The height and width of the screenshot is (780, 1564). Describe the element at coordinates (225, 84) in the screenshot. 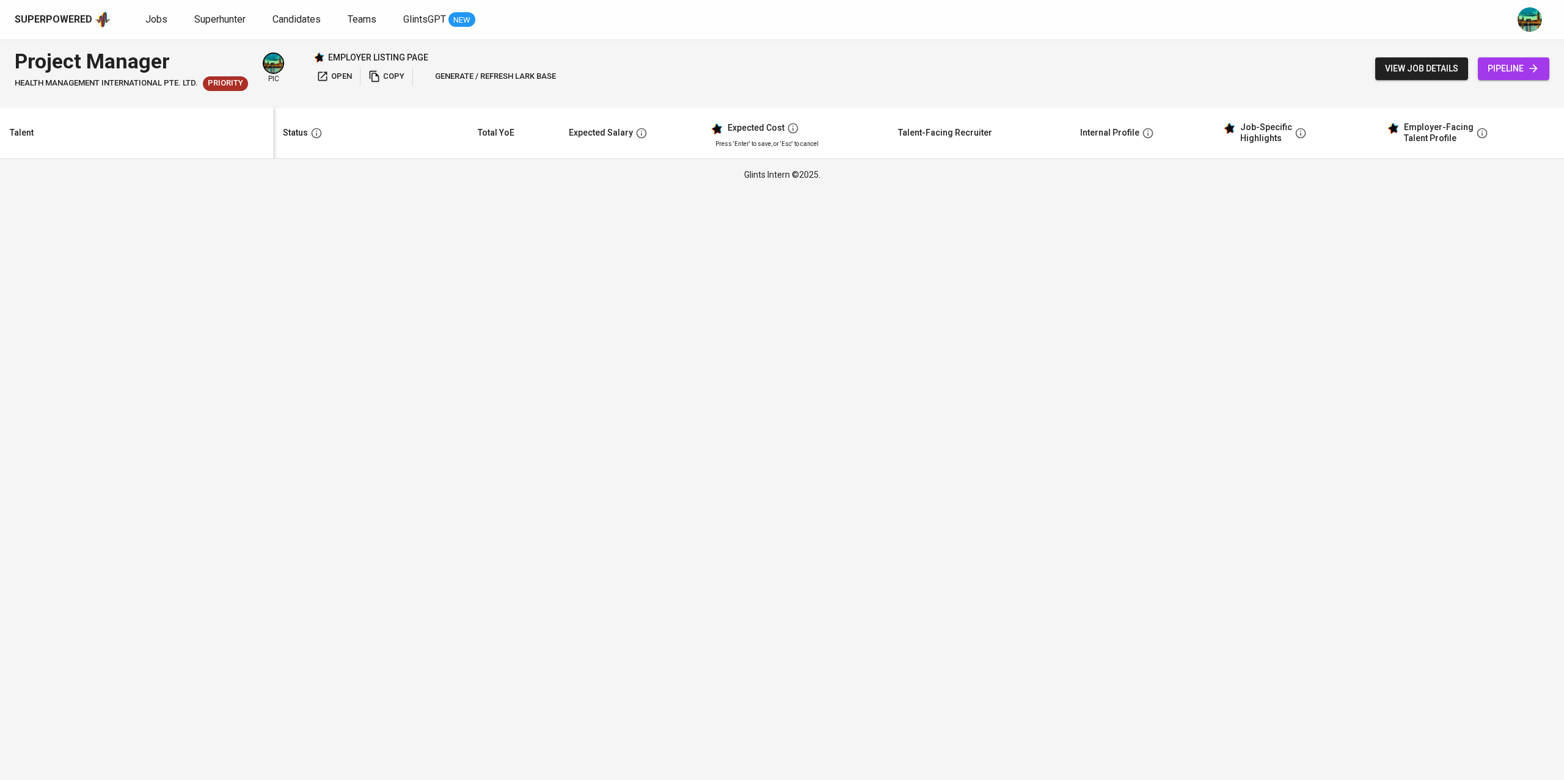

I see `div: New Job received from Demand Team` at that location.